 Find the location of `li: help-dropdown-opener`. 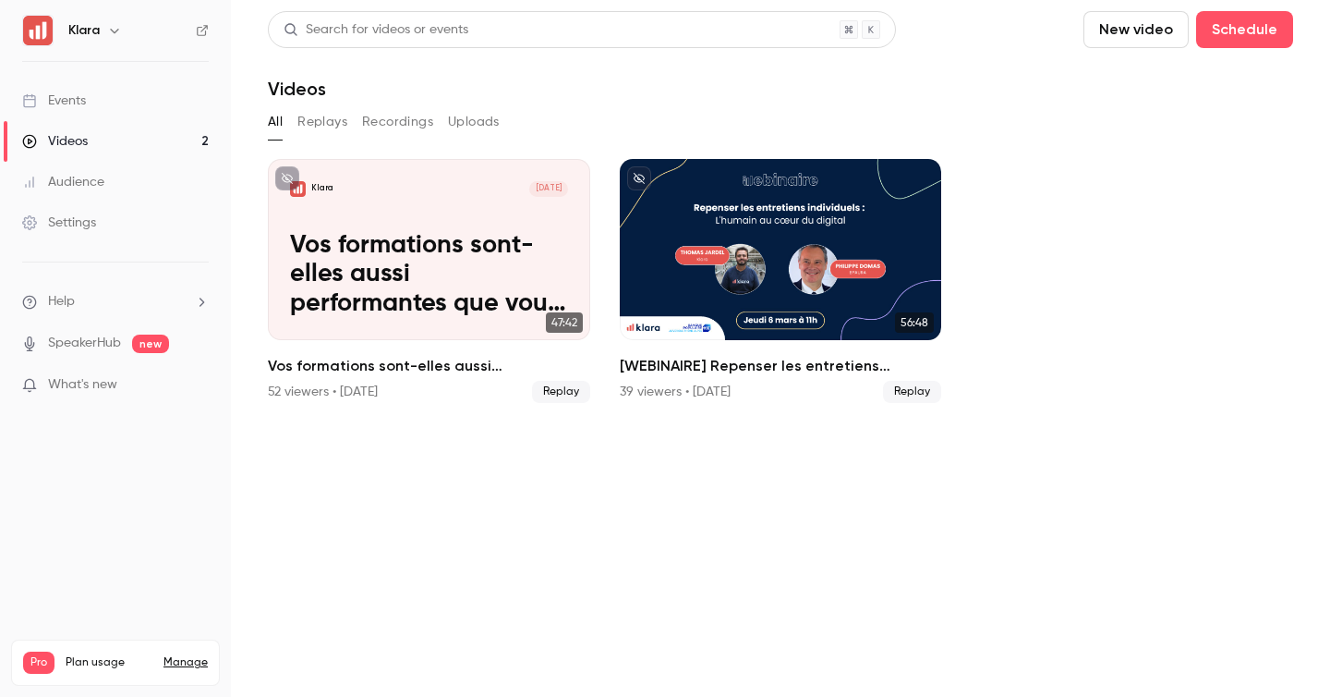

li: help-dropdown-opener is located at coordinates (115, 301).